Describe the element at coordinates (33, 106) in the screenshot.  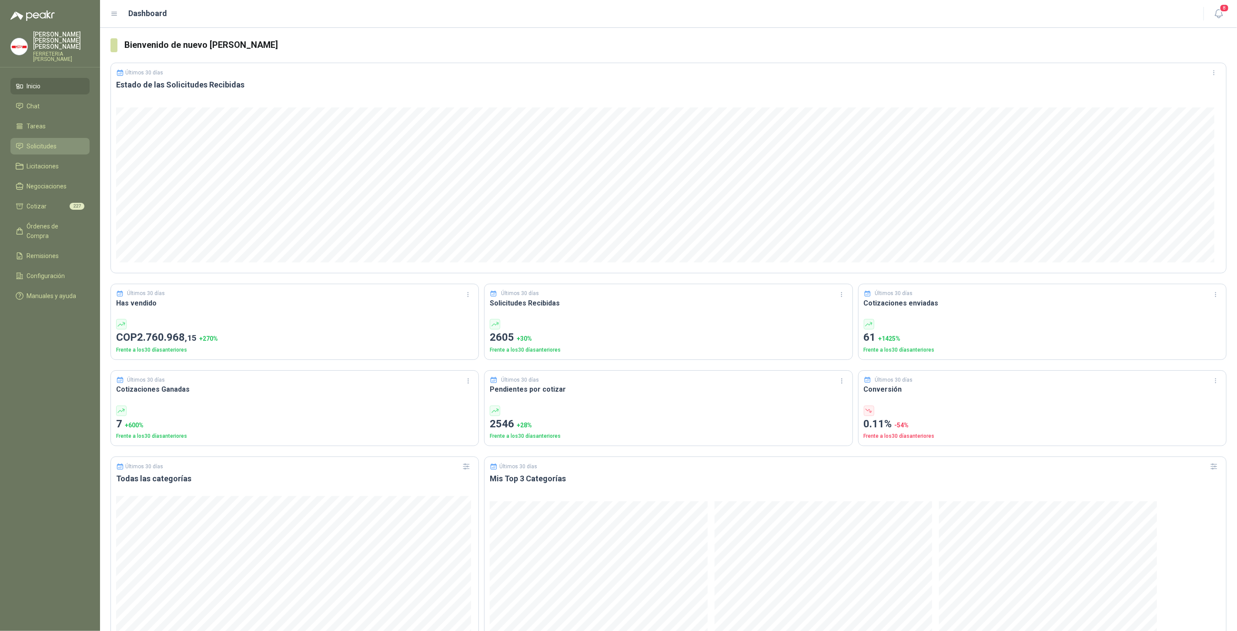
I see `span: Chat` at that location.